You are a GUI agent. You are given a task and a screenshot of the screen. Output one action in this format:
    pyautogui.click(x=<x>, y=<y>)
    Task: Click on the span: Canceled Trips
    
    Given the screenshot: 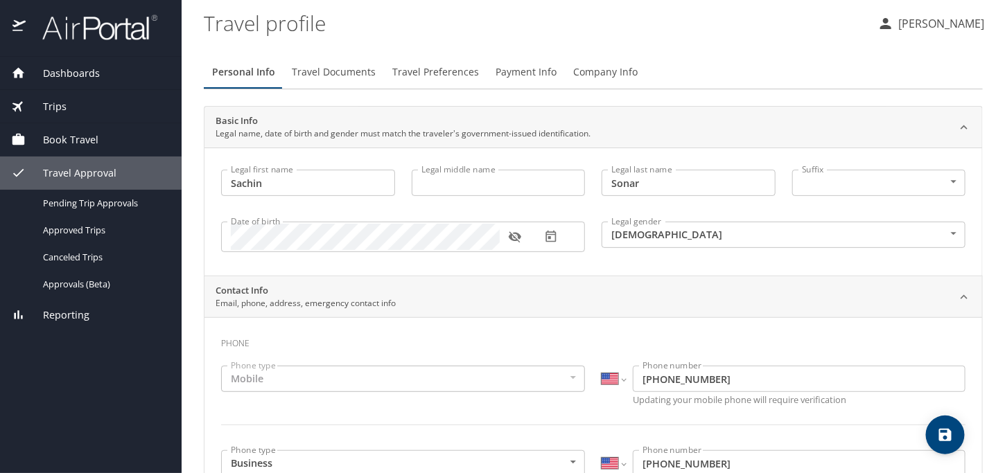 What is the action you would take?
    pyautogui.click(x=104, y=257)
    